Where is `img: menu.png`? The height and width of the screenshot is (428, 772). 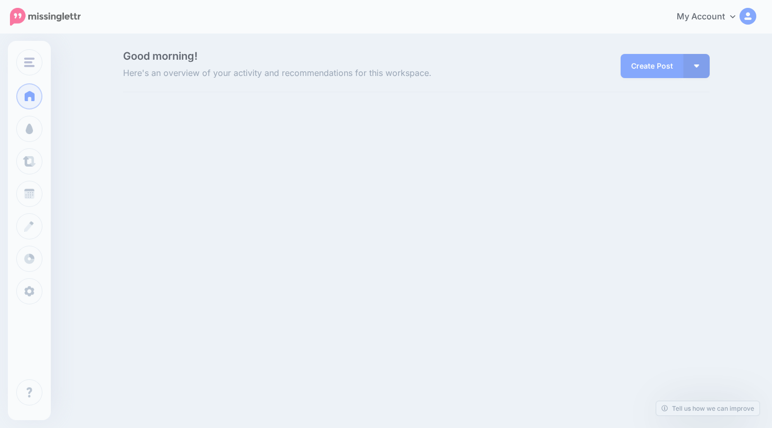 img: menu.png is located at coordinates (29, 62).